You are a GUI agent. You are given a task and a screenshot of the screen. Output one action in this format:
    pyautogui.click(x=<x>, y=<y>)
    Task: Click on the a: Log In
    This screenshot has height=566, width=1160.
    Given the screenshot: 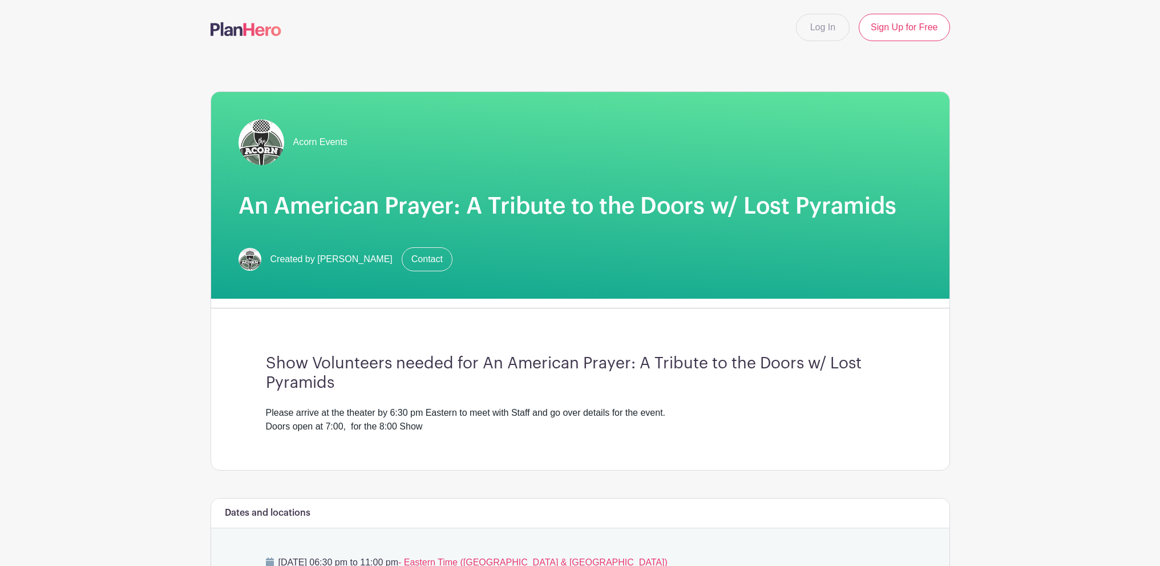 What is the action you would take?
    pyautogui.click(x=823, y=27)
    